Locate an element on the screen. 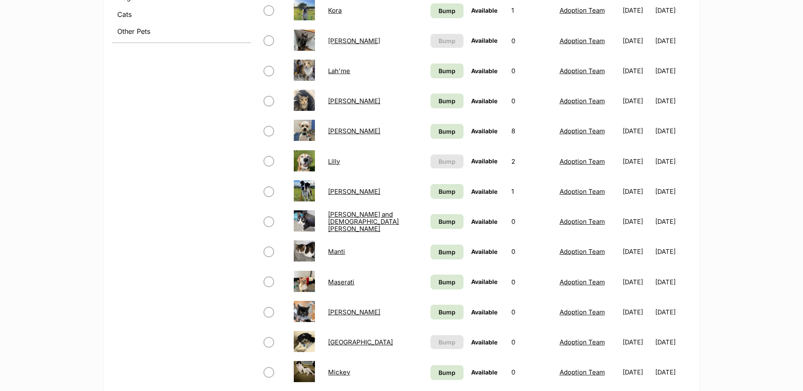 The height and width of the screenshot is (391, 803). a: Kora is located at coordinates (335, 10).